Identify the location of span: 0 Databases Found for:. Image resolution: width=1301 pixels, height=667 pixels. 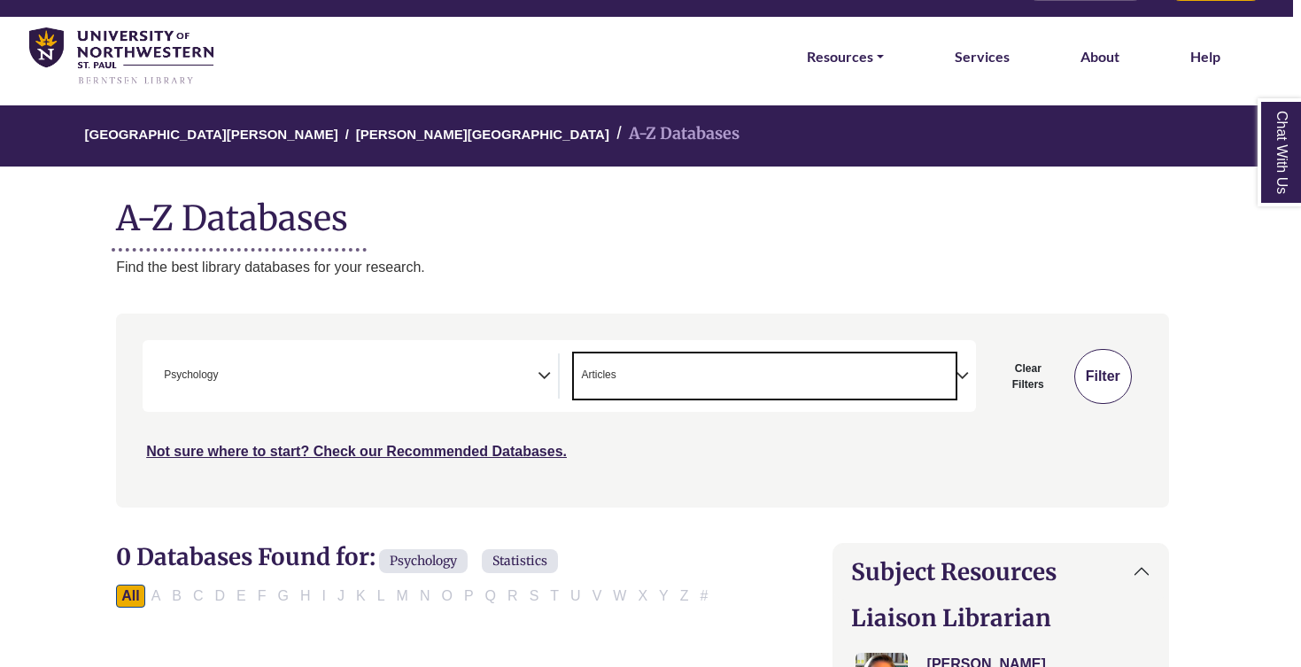
(245, 556).